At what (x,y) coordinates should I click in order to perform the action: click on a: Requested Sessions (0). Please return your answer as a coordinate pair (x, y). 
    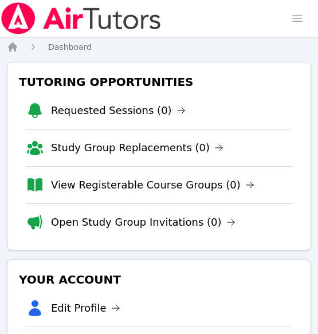
    Looking at the image, I should click on (118, 111).